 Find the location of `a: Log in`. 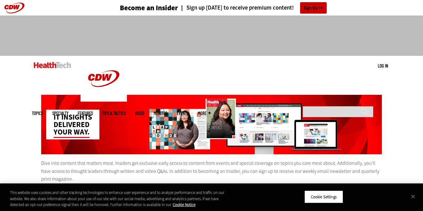

a: Log in is located at coordinates (383, 66).